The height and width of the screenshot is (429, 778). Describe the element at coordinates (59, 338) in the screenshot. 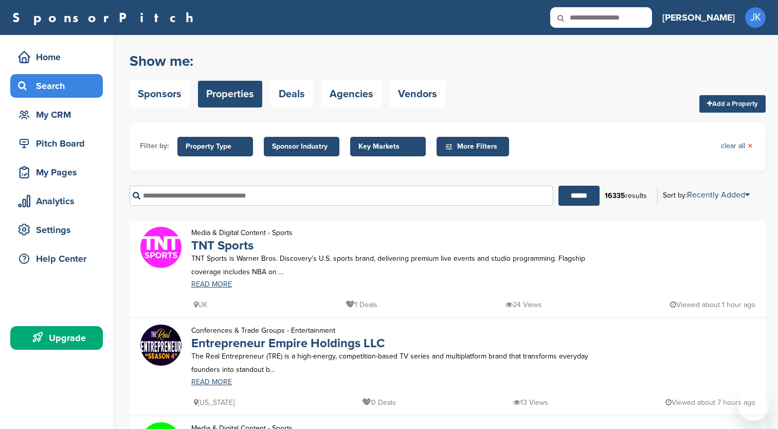

I see `div: Upgrade` at that location.